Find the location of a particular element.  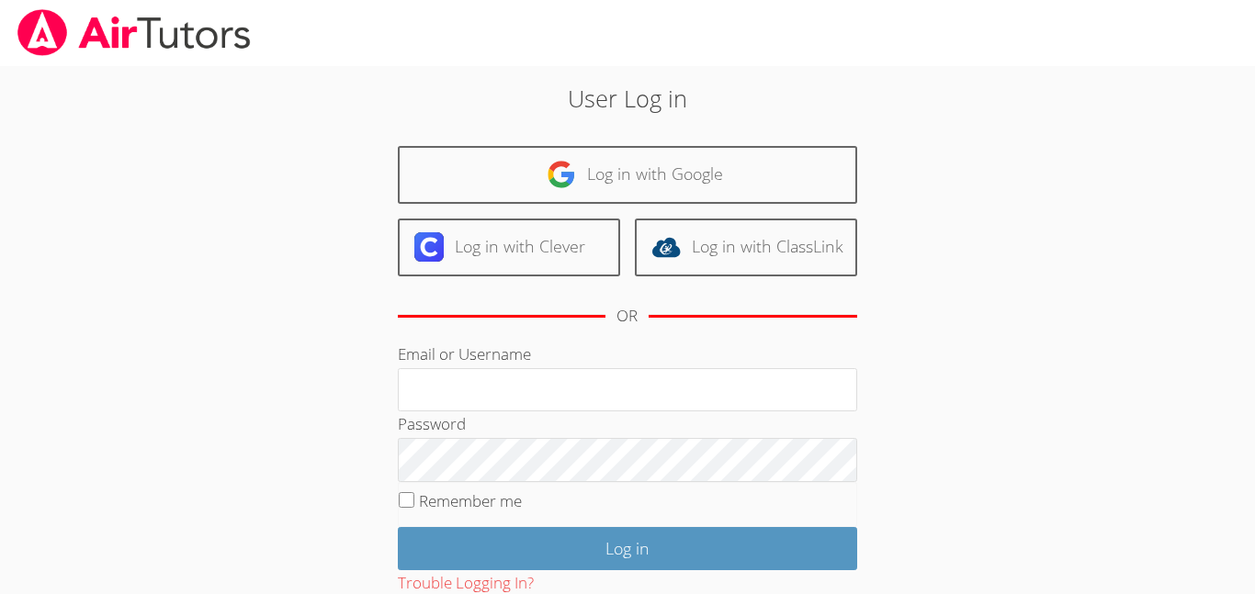

a: Log in with Google is located at coordinates (627, 175).